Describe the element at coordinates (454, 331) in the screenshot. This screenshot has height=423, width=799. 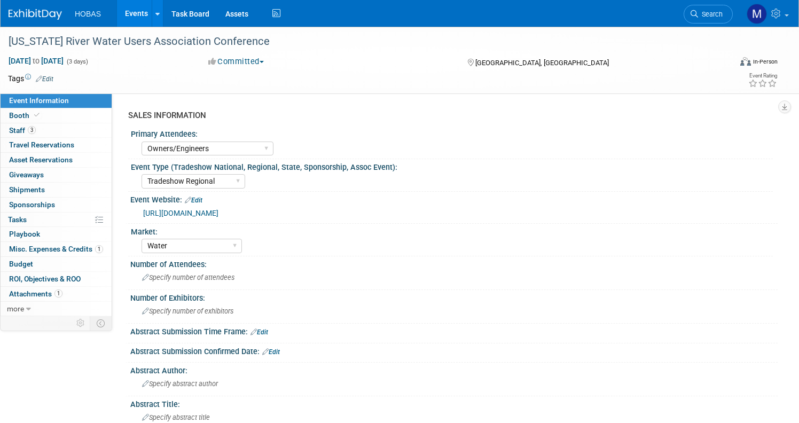
I see `div: Abstract Submission Time Frame:` at that location.